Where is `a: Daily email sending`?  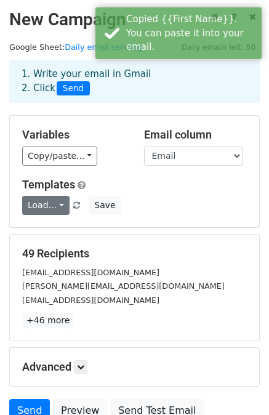 a: Daily email sending is located at coordinates (104, 47).